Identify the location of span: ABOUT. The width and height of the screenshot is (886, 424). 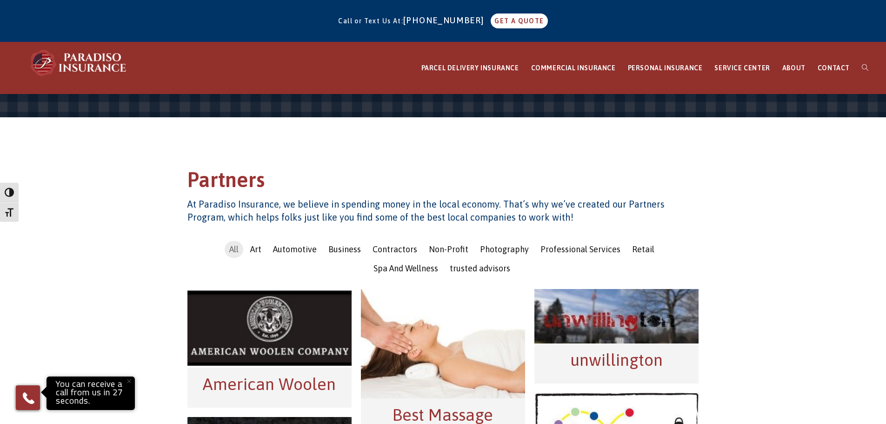
(794, 68).